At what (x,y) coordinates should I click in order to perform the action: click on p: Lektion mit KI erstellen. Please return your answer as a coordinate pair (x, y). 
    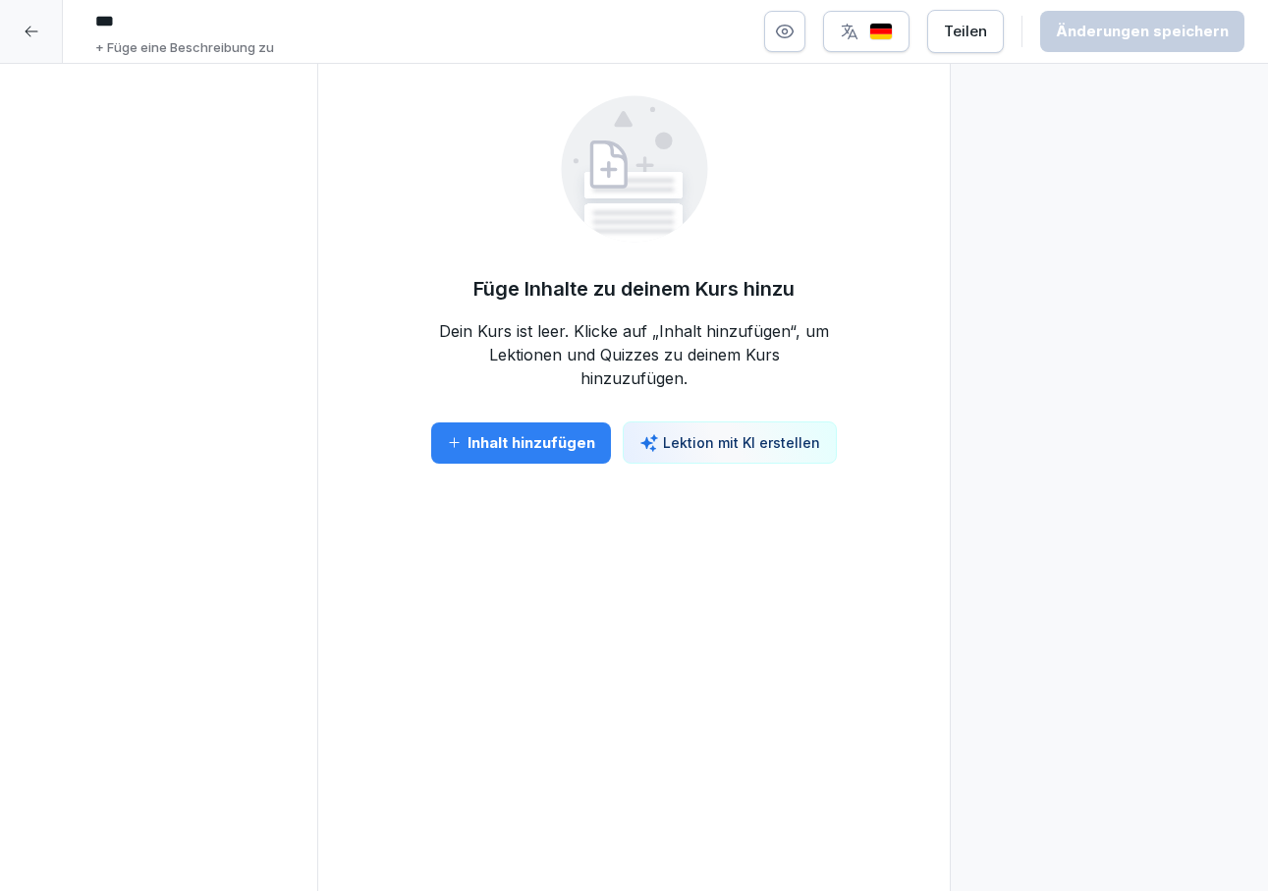
    Looking at the image, I should click on (742, 442).